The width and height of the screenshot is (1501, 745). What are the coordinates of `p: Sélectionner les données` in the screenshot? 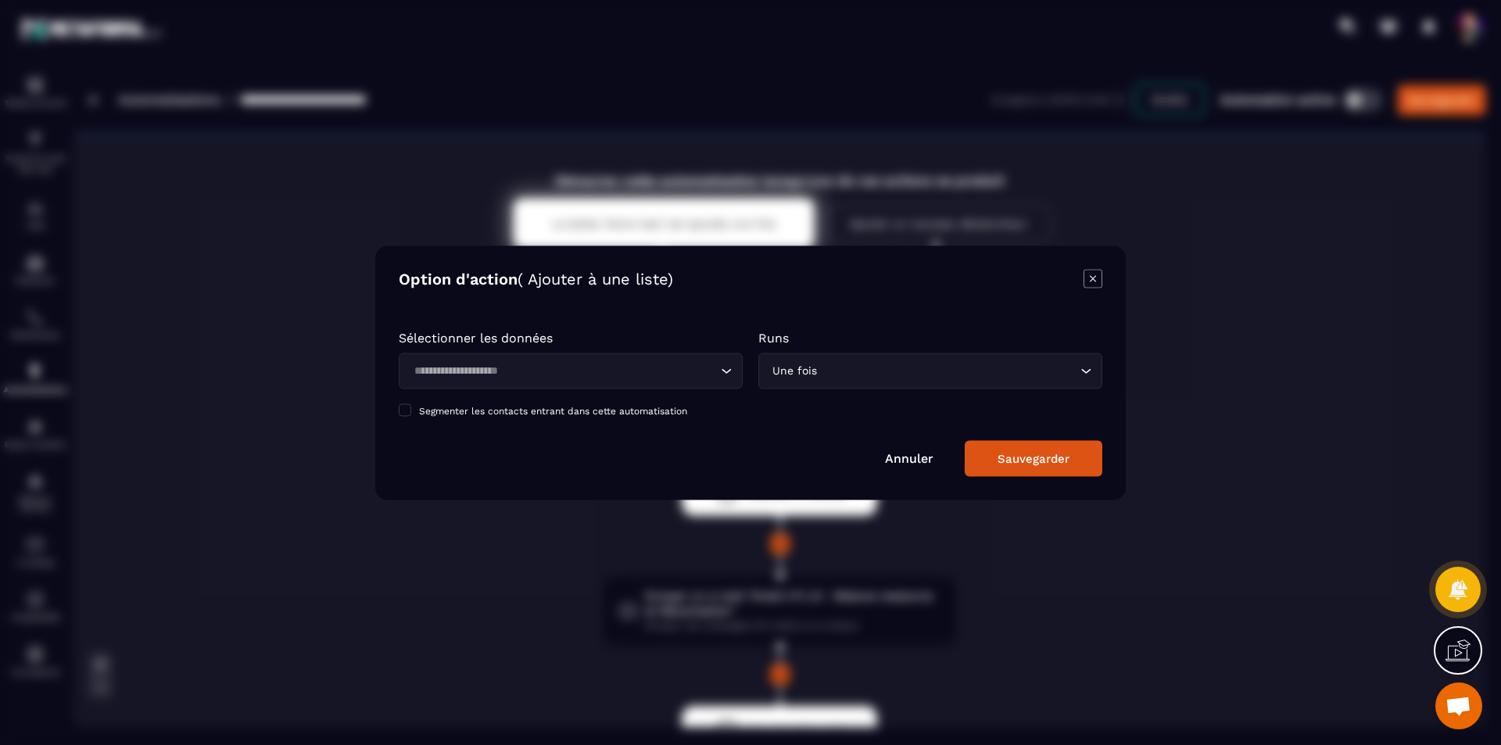 It's located at (571, 337).